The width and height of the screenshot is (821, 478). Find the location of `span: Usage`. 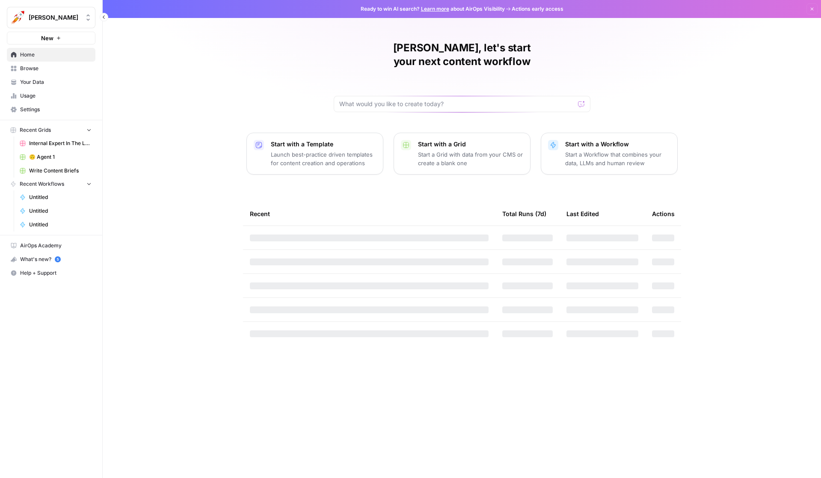

span: Usage is located at coordinates (56, 96).